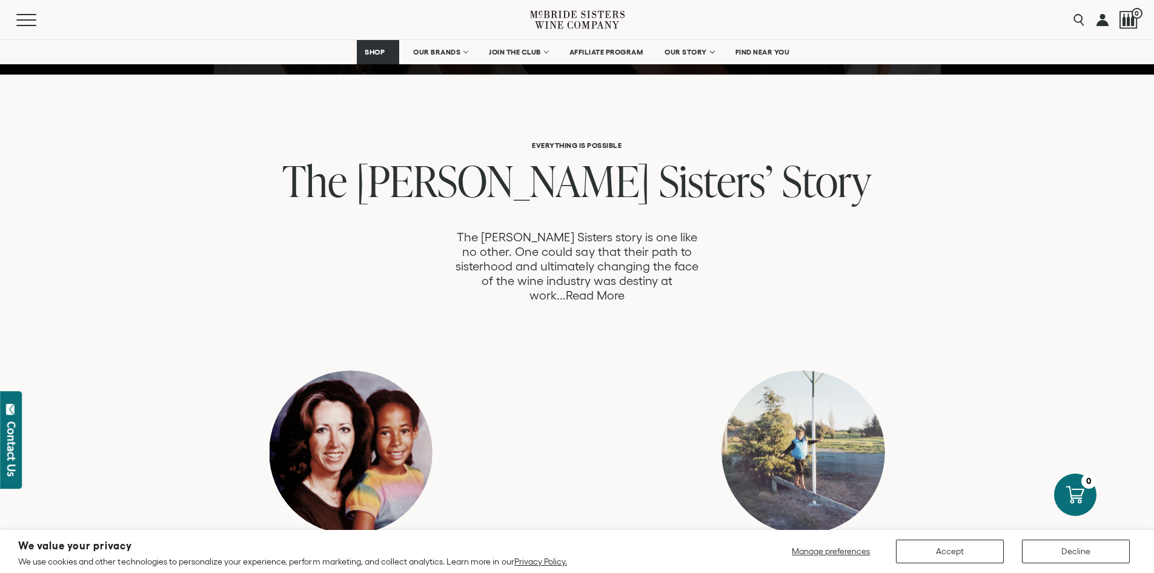 This screenshot has width=1154, height=573. Describe the element at coordinates (826, 180) in the screenshot. I see `span: Story` at that location.